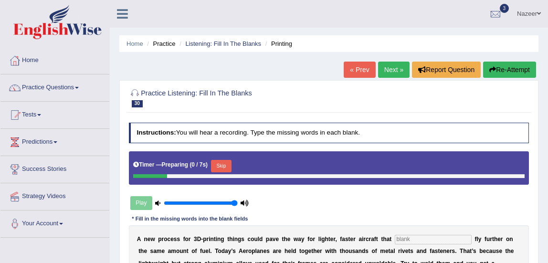  What do you see at coordinates (190, 219) in the screenshot?
I see `div: * Fill in the missing words into the blank fields` at bounding box center [190, 219].